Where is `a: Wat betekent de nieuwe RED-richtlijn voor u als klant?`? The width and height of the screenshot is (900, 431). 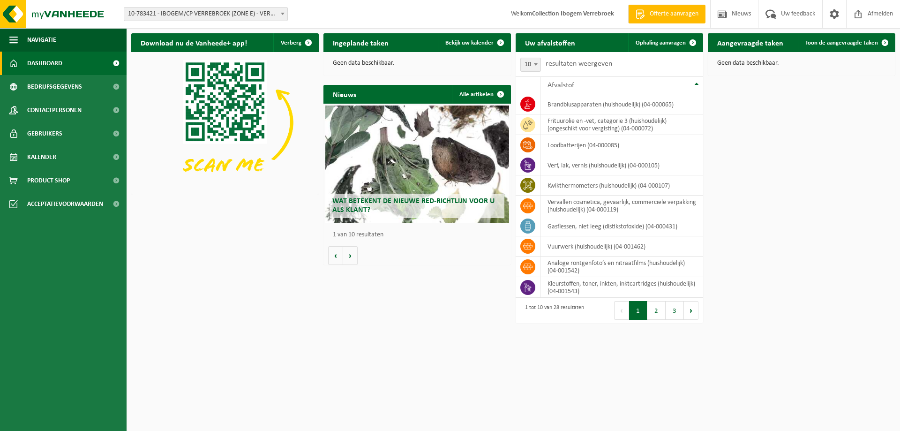
a: Wat betekent de nieuwe RED-richtlijn voor u als klant? is located at coordinates (417, 164).